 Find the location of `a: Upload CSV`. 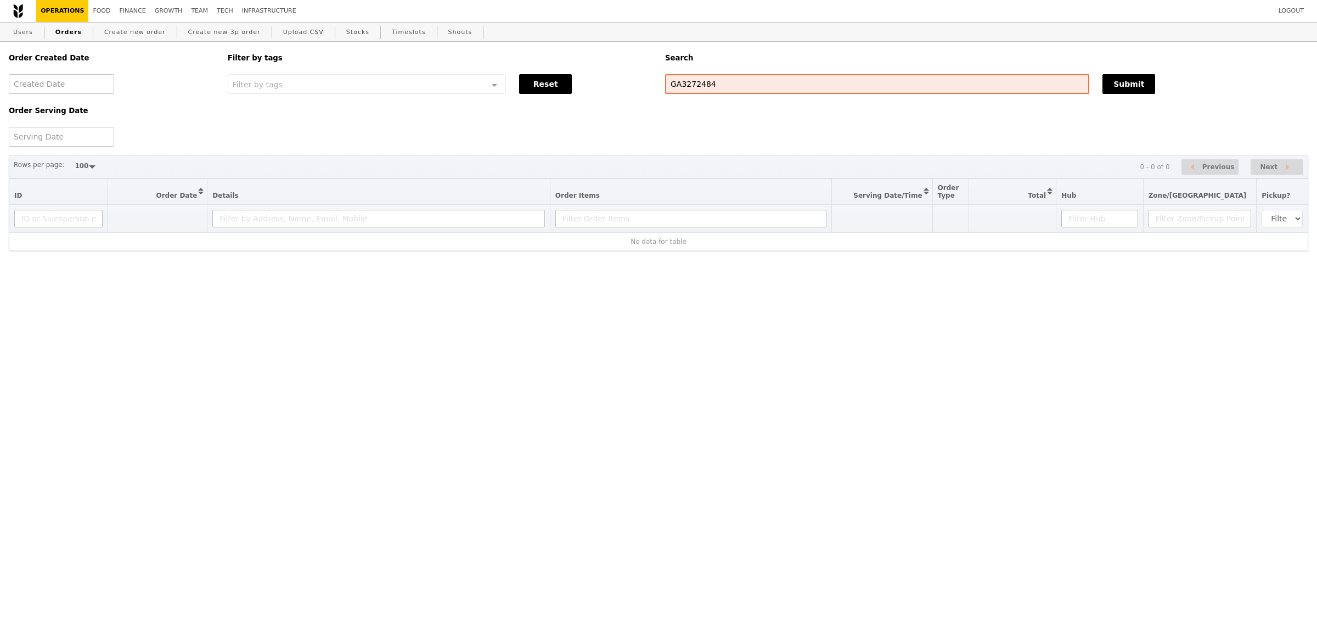

a: Upload CSV is located at coordinates (304, 32).